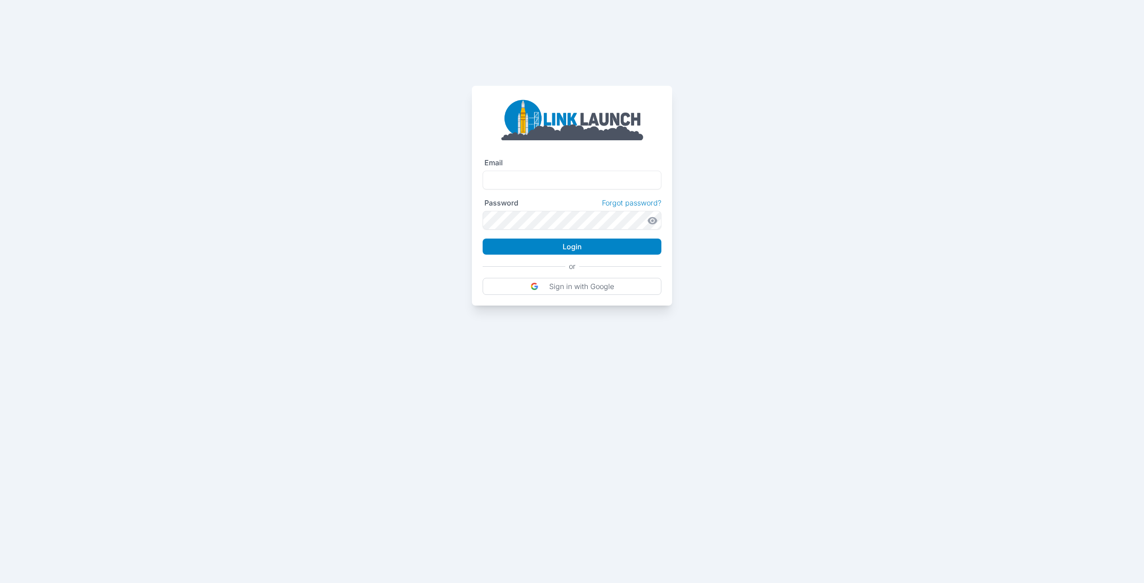  I want to click on label: Email, so click(493, 163).